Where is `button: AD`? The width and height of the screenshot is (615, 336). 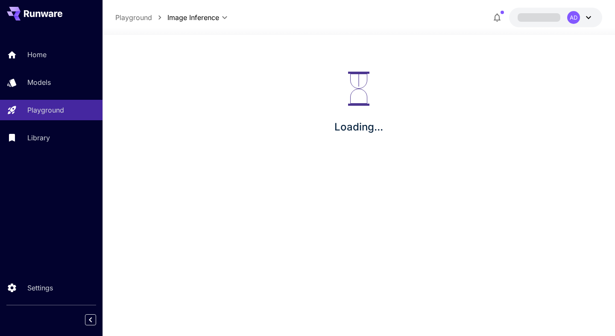
button: AD is located at coordinates (555, 18).